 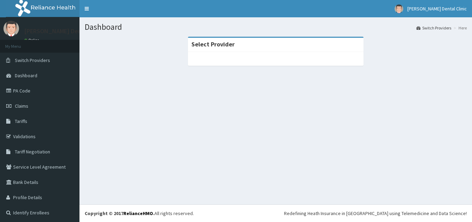 I want to click on a: Online, so click(x=32, y=40).